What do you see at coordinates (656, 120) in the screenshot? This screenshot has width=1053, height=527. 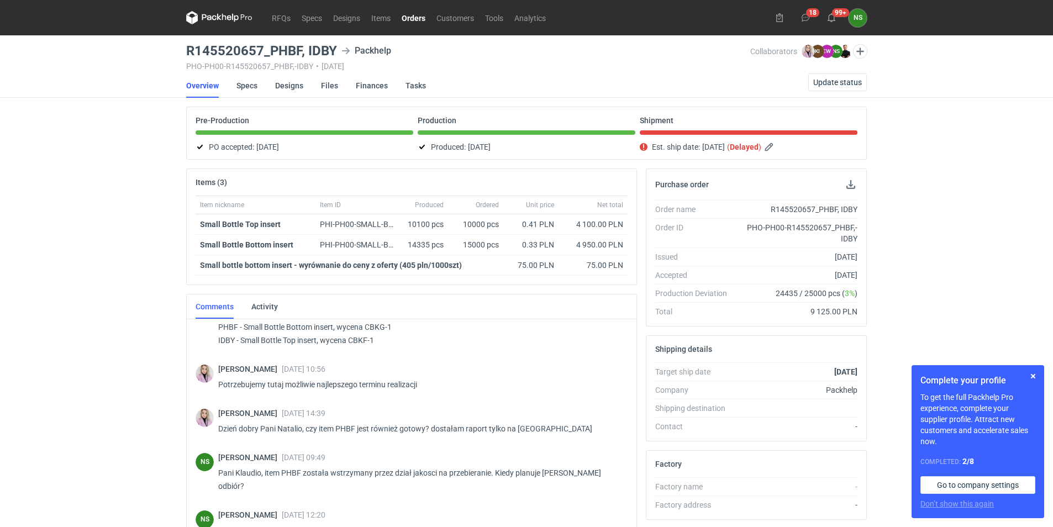 I see `p: Shipment` at bounding box center [656, 120].